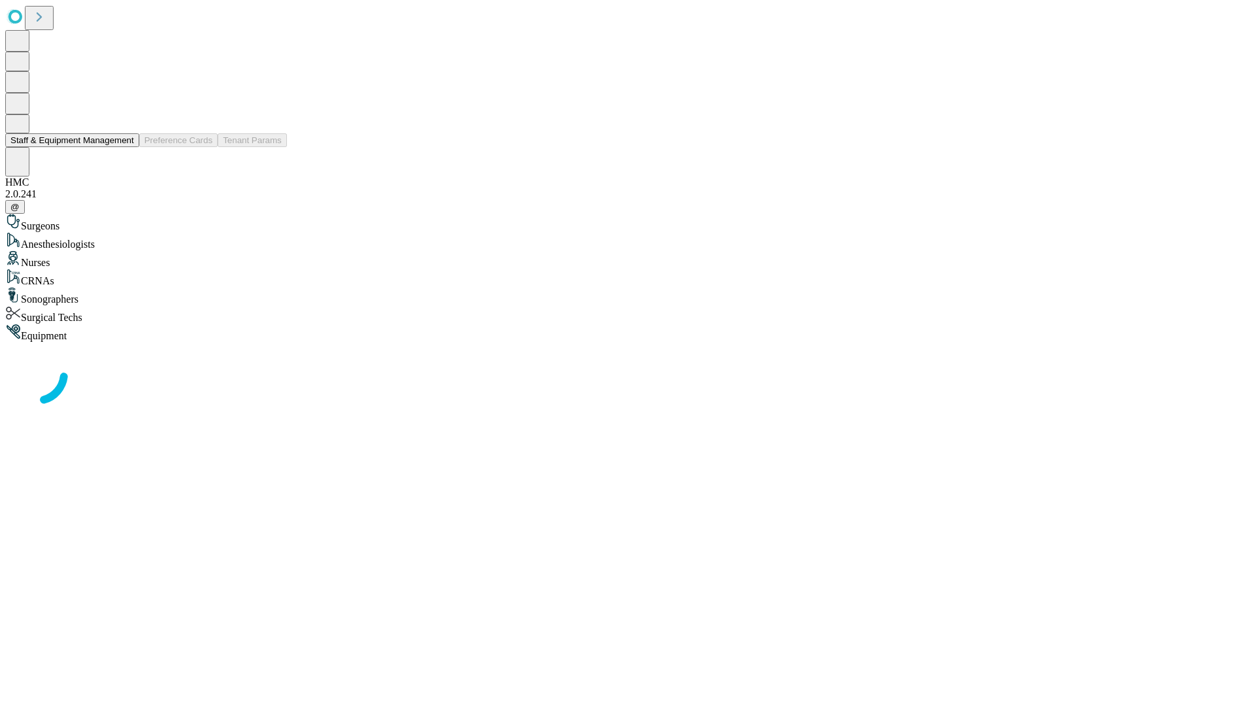 The width and height of the screenshot is (1255, 706). I want to click on button: Preference Cards, so click(178, 140).